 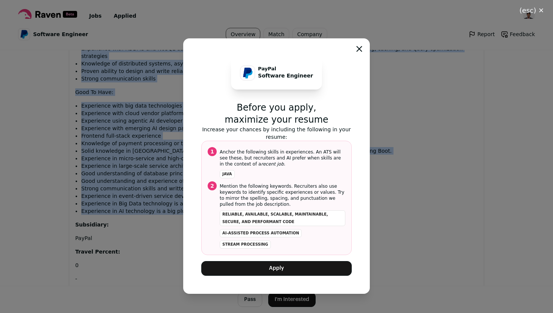 What do you see at coordinates (212, 152) in the screenshot?
I see `span: 1` at bounding box center [212, 152].